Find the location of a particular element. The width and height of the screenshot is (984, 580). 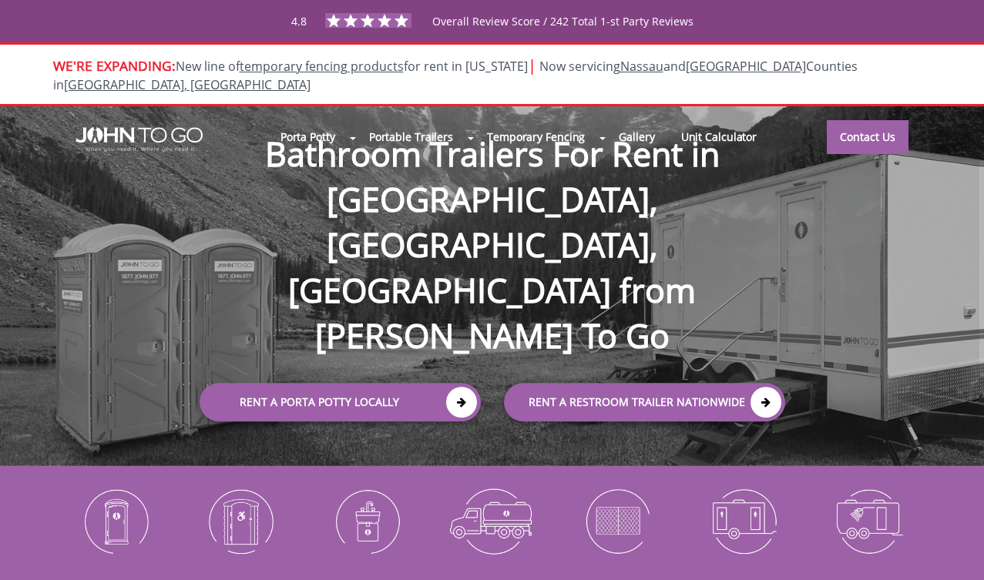

img: ADA-Accessible-Units-icon_N.png is located at coordinates (240, 521).